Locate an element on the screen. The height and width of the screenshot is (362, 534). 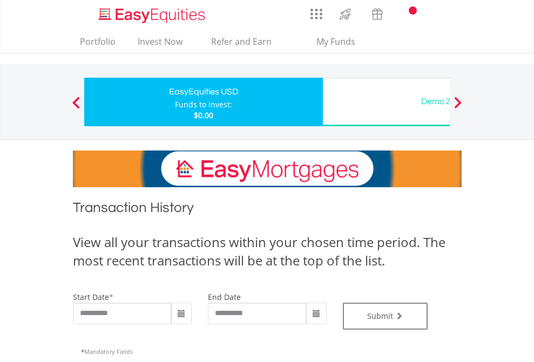
span: My Funds is located at coordinates (336, 42).